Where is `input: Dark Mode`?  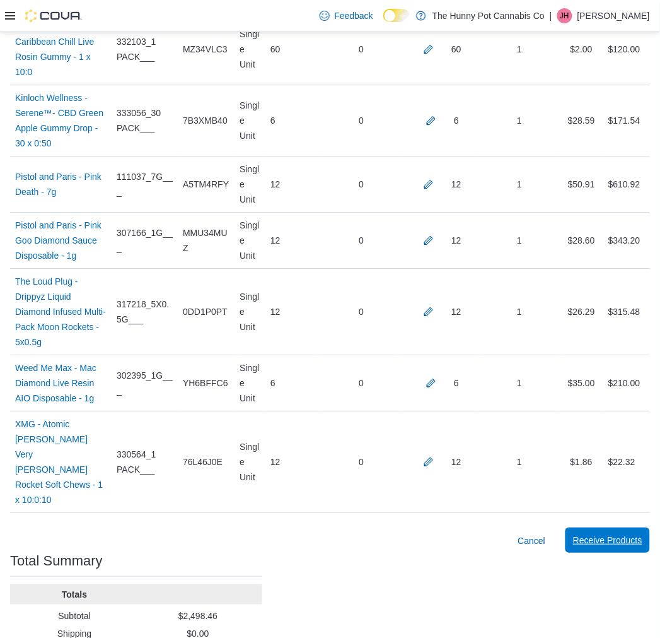 input: Dark Mode is located at coordinates (397, 15).